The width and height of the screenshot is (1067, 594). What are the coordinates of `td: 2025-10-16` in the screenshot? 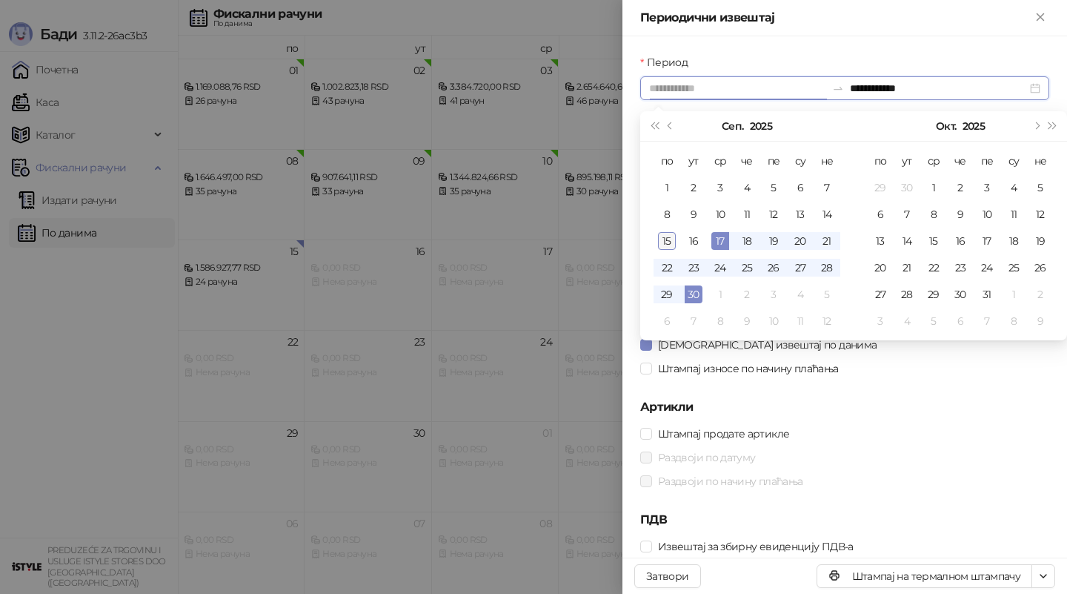 It's located at (961, 241).